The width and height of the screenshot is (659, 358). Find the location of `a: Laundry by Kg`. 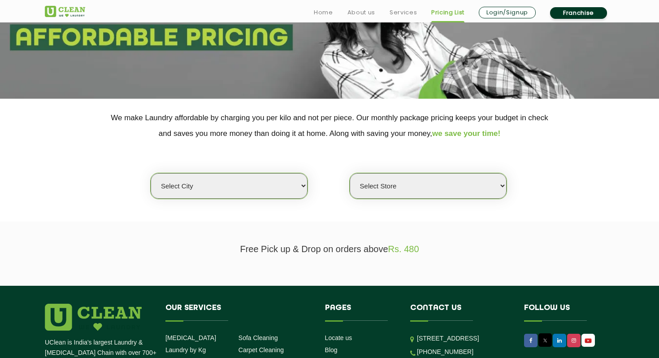

a: Laundry by Kg is located at coordinates (186, 350).